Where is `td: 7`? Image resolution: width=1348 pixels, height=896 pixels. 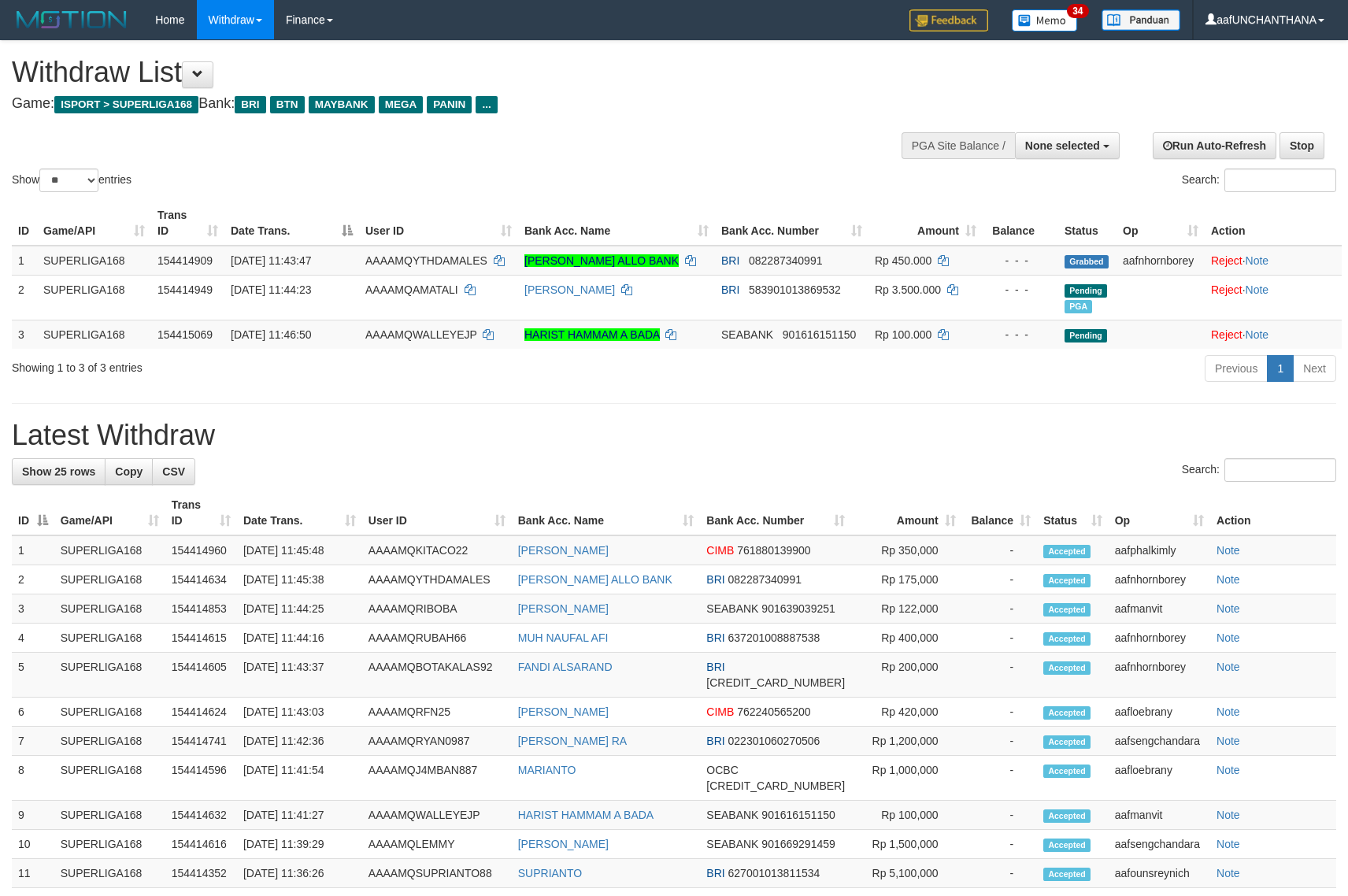 td: 7 is located at coordinates (33, 741).